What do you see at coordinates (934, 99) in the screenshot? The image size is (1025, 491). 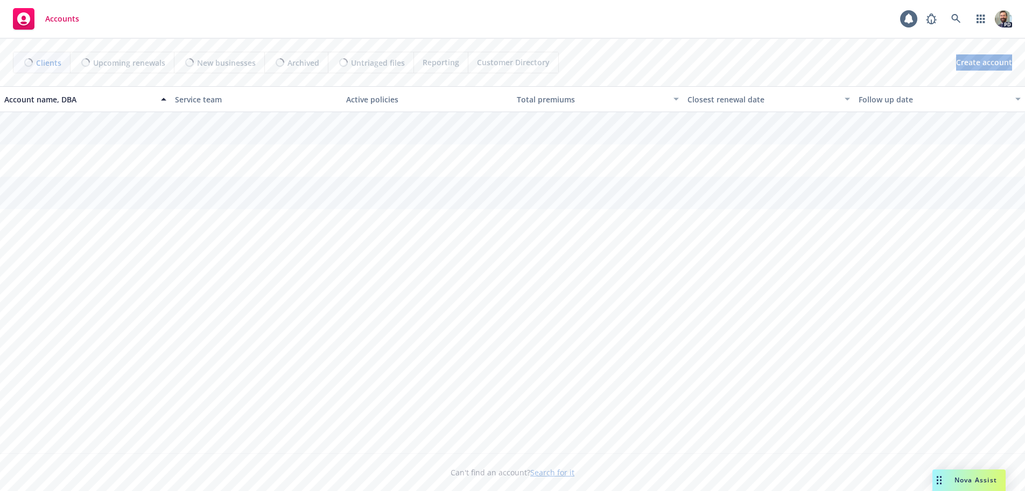 I see `div: Follow up date` at bounding box center [934, 99].